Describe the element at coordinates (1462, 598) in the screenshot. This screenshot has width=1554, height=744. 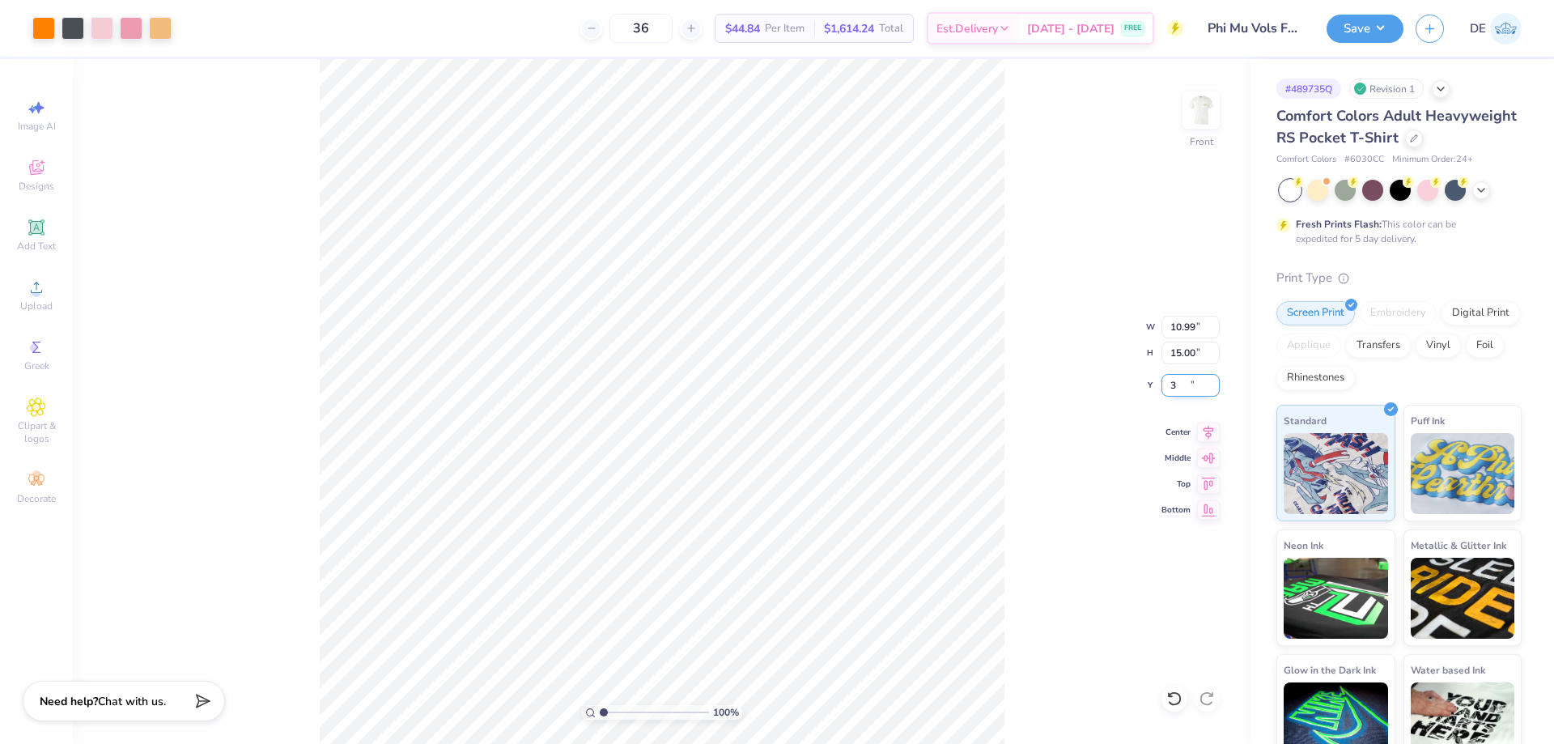
I see `img: Metallic & Glitter Ink` at that location.